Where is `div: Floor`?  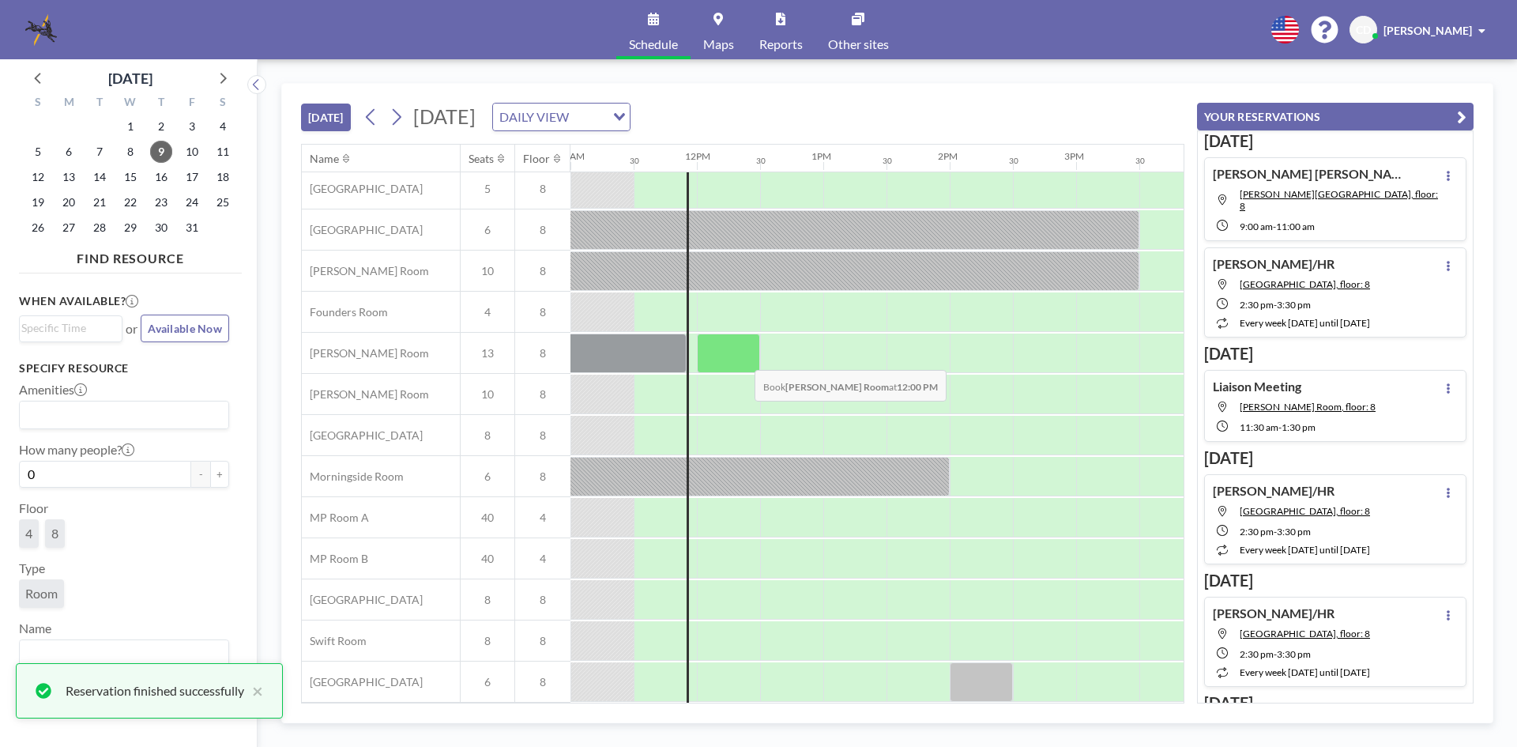 div: Floor is located at coordinates (536, 159).